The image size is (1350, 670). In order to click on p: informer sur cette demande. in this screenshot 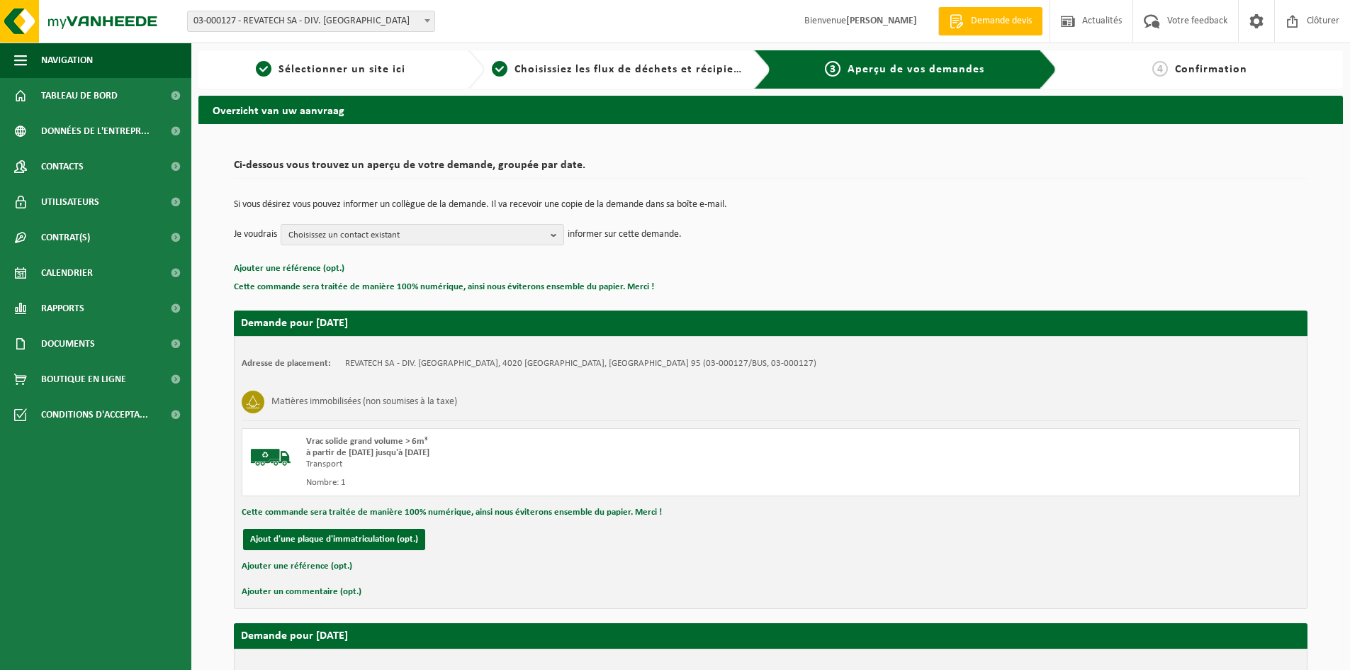, I will do `click(624, 235)`.